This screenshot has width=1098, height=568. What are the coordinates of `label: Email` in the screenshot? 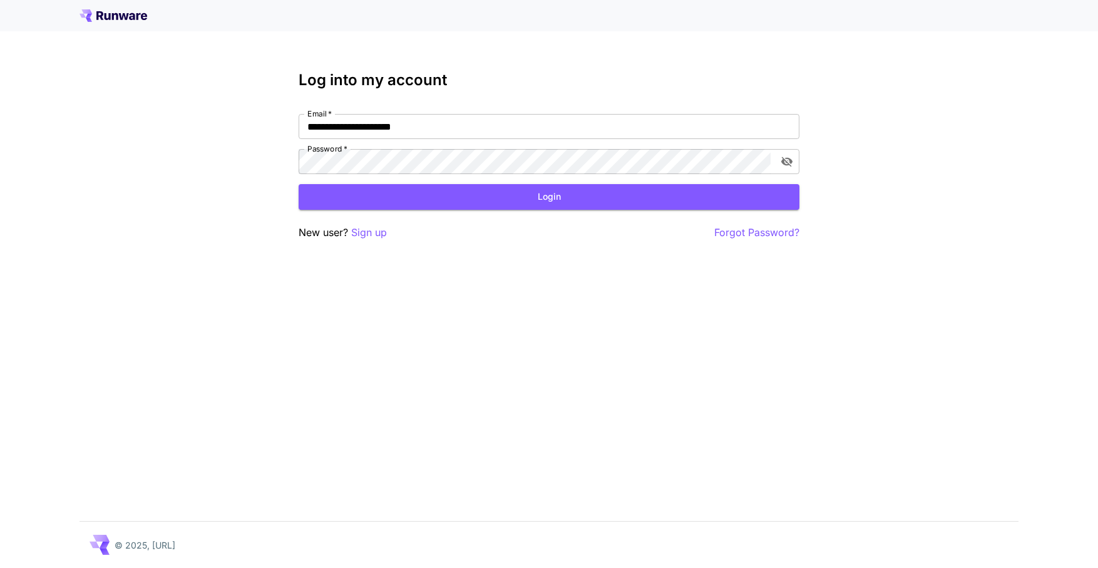 It's located at (319, 113).